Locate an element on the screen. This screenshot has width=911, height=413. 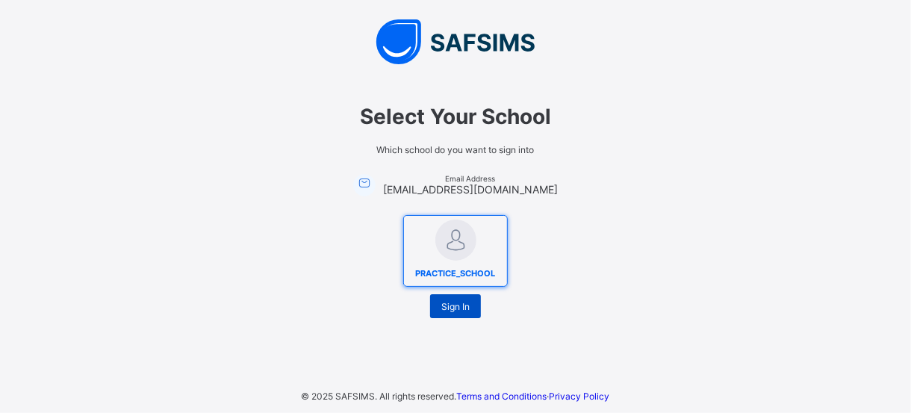
a: Terms and Conditions is located at coordinates (502, 396).